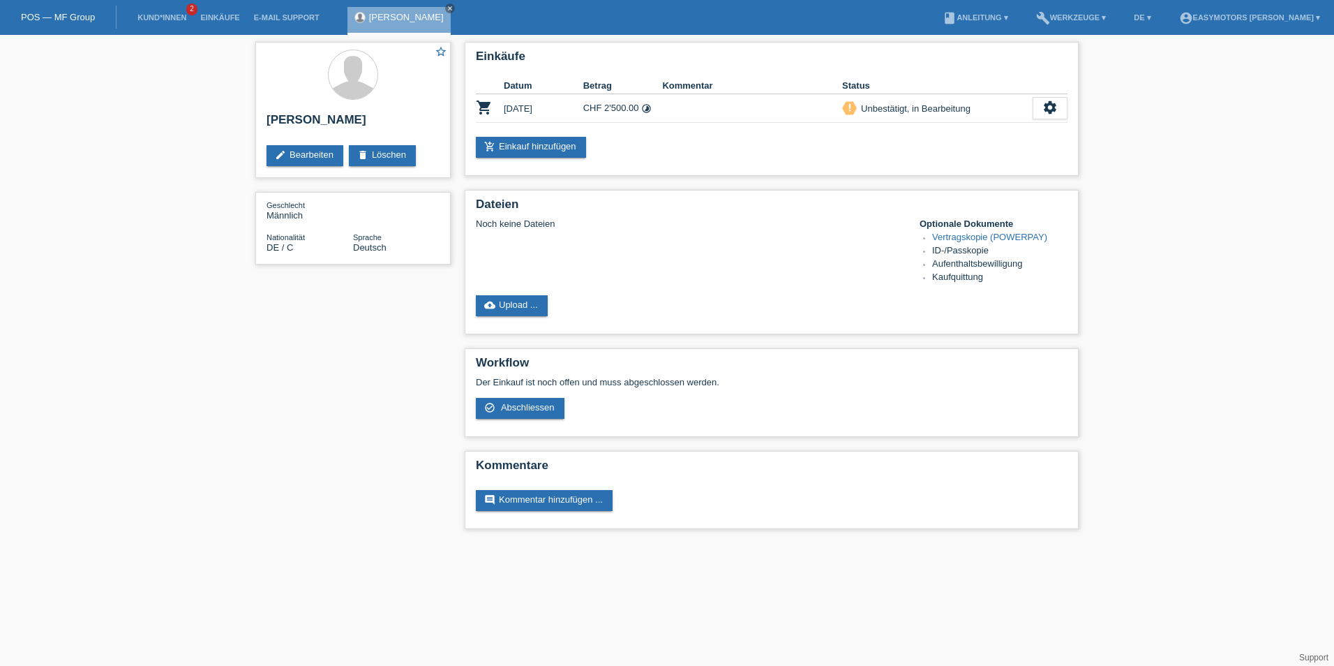 The width and height of the screenshot is (1334, 666). I want to click on i: star_border, so click(441, 52).